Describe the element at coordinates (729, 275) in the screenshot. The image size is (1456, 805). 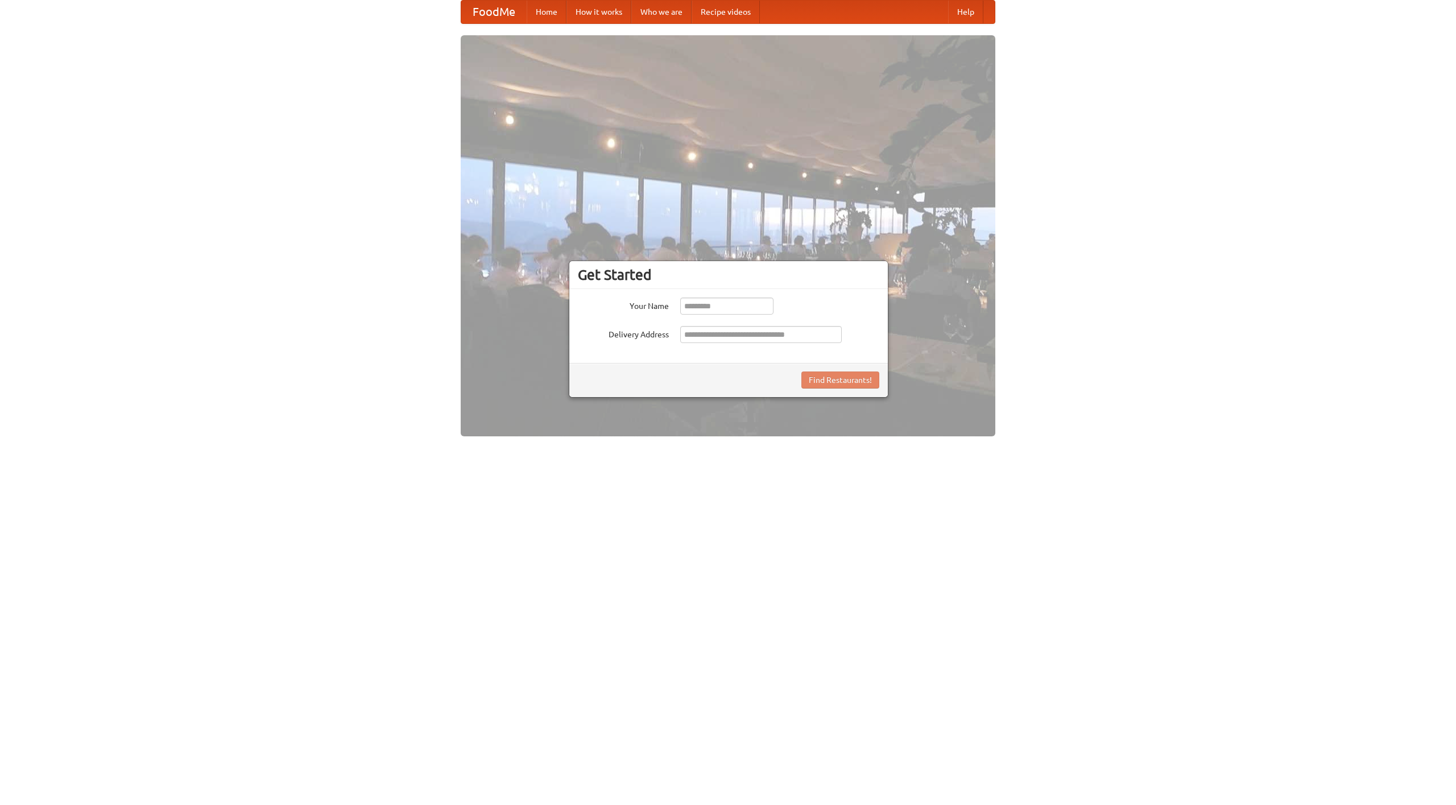
I see `h3: Get Started` at that location.